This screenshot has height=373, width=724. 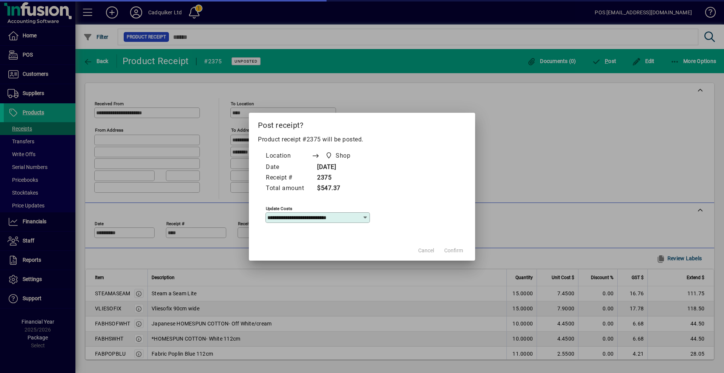 I want to click on td: Total amount, so click(x=288, y=188).